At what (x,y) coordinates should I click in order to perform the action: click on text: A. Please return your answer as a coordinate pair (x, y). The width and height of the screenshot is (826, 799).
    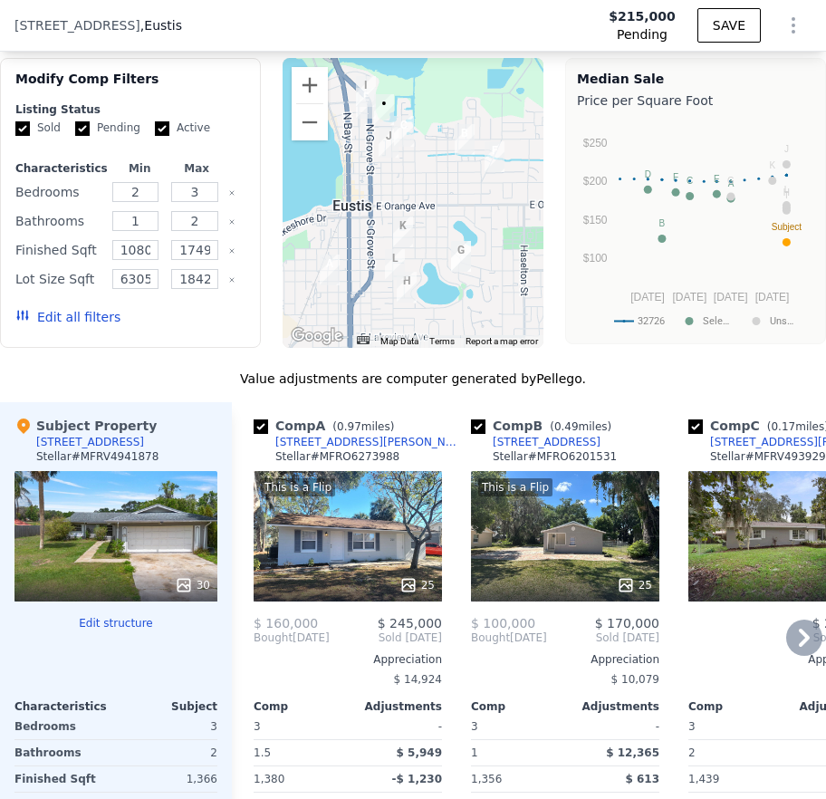
    Looking at the image, I should click on (731, 183).